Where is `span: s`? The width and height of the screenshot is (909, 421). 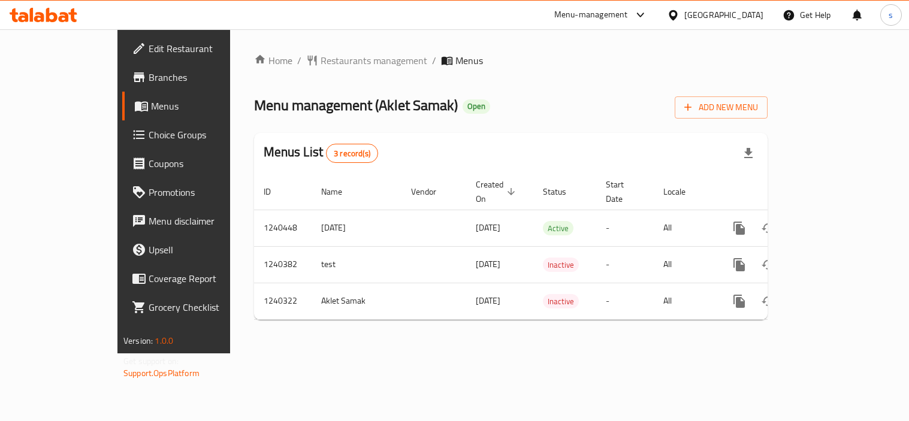
span: s is located at coordinates (891, 15).